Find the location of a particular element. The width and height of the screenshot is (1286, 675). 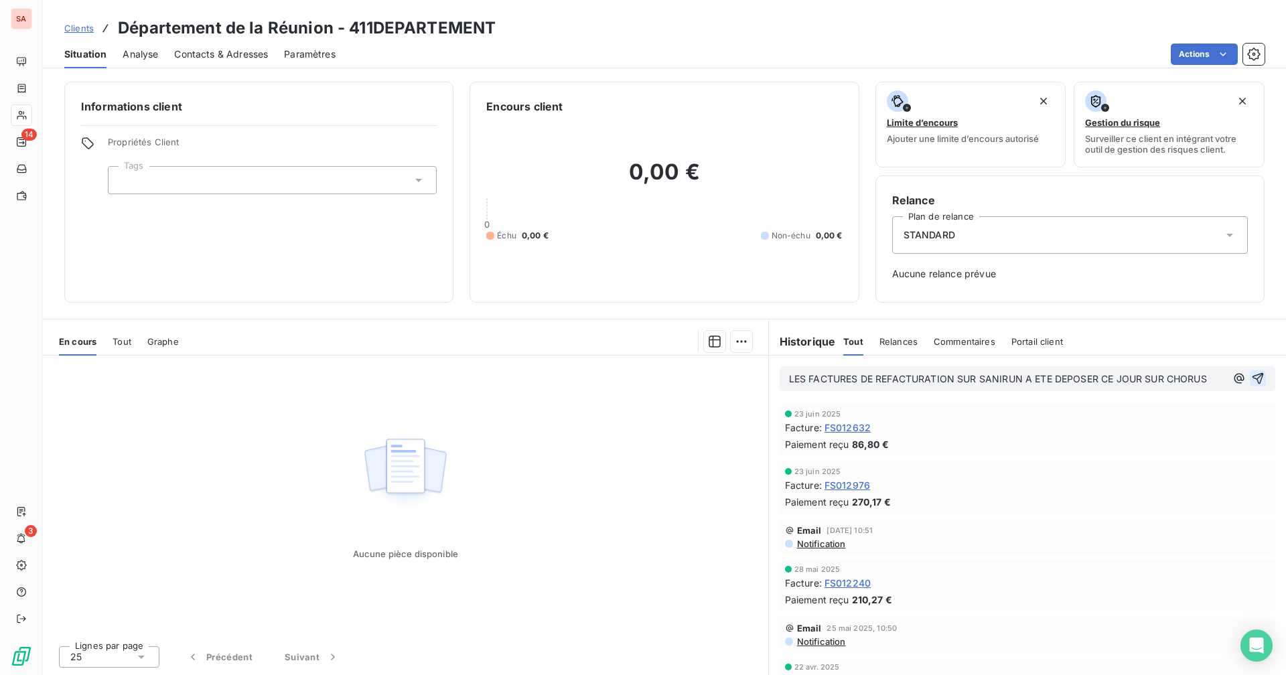

span: 22 avr. 2025 is located at coordinates (817, 667).